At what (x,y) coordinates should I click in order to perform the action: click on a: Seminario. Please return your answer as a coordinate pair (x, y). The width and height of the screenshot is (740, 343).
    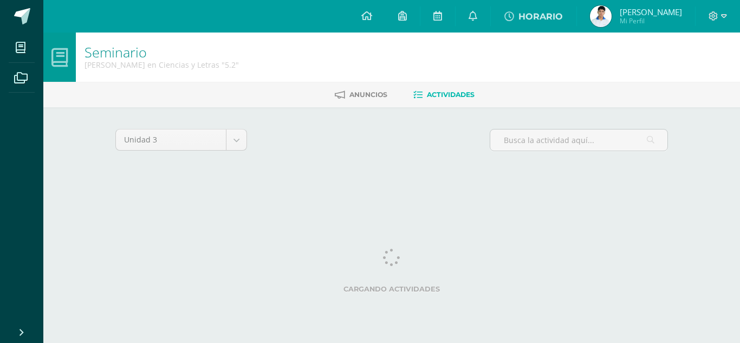
    Looking at the image, I should click on (115, 52).